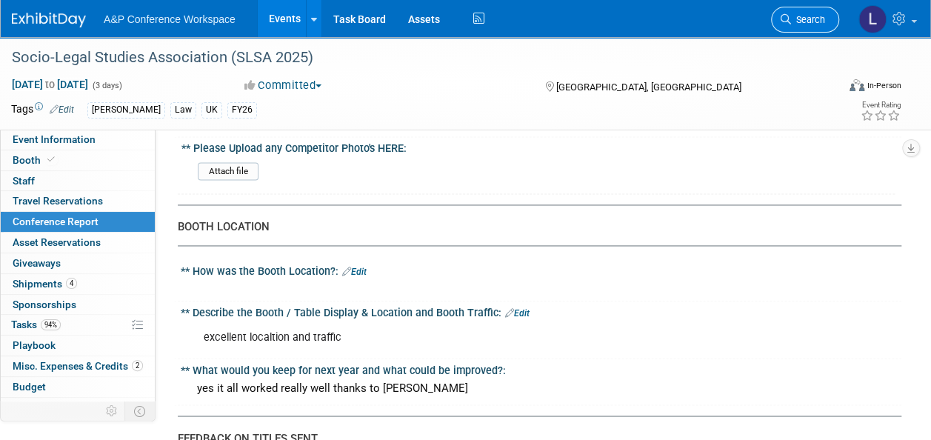 The image size is (931, 440). Describe the element at coordinates (50, 324) in the screenshot. I see `span: 94%` at that location.